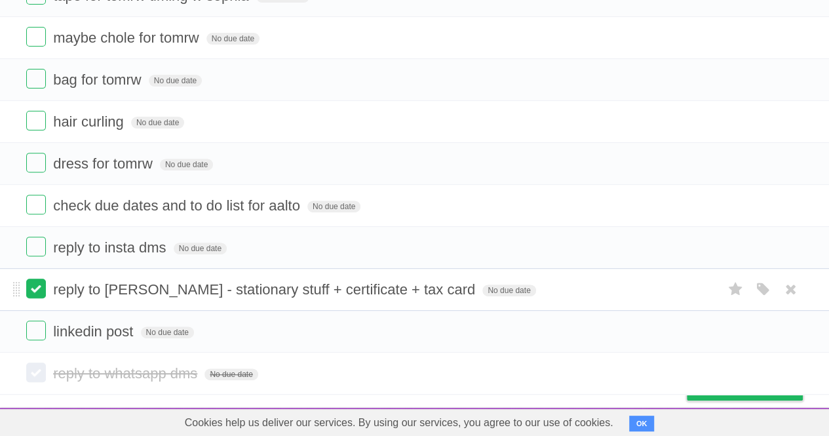  What do you see at coordinates (399, 423) in the screenshot?
I see `span: Cookies help us deliver our services. By using our services, you agree to our use of cookies.` at bounding box center [399, 423].